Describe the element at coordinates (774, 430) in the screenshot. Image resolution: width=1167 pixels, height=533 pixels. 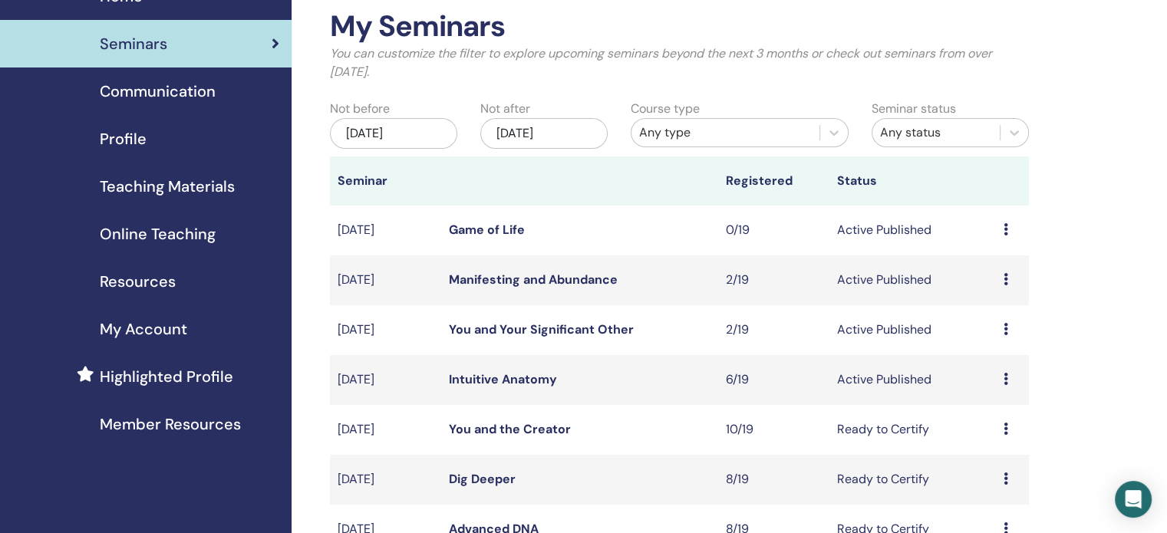
I see `td: 10/19` at that location.